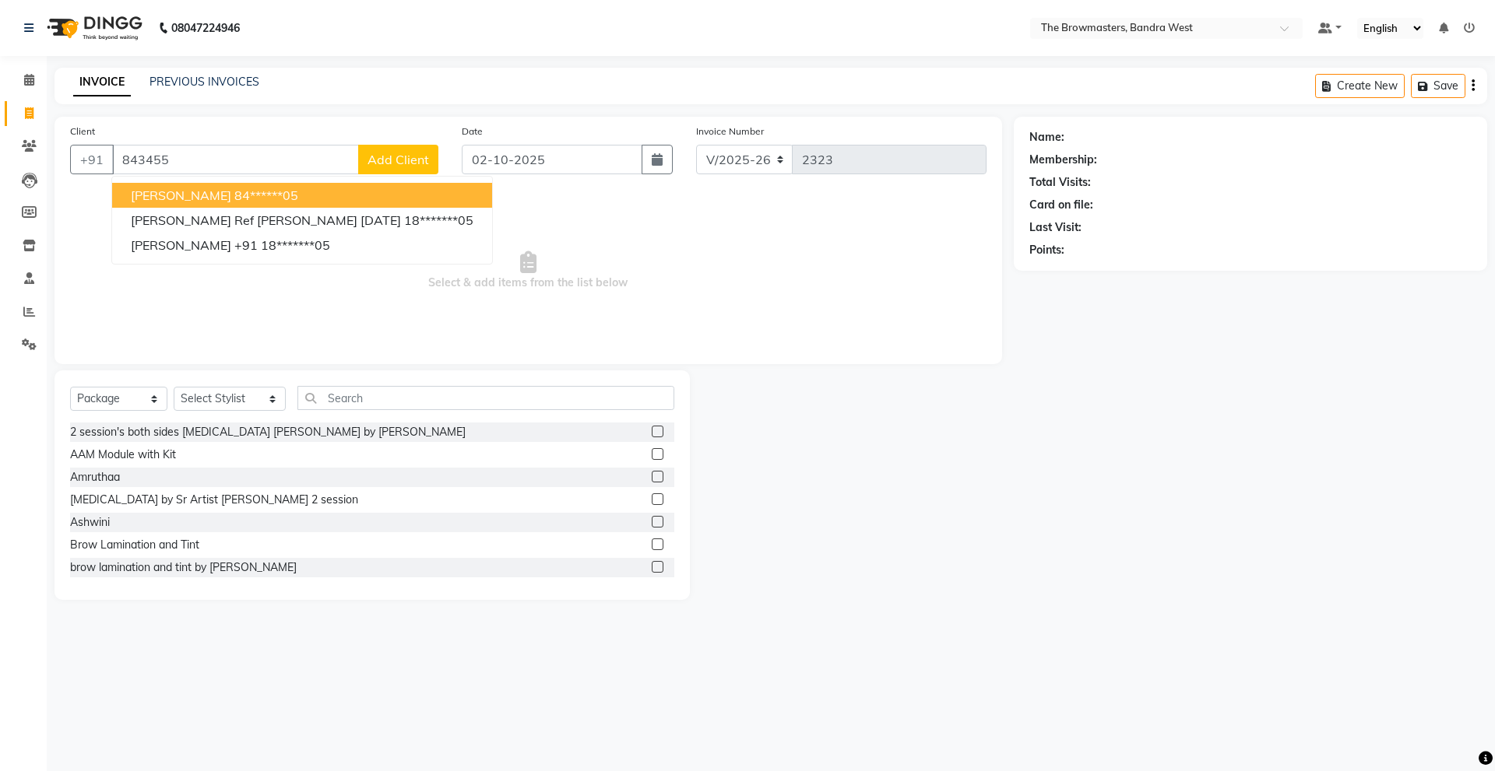 Image resolution: width=1495 pixels, height=771 pixels. What do you see at coordinates (90, 522) in the screenshot?
I see `div: Ashwini` at bounding box center [90, 522].